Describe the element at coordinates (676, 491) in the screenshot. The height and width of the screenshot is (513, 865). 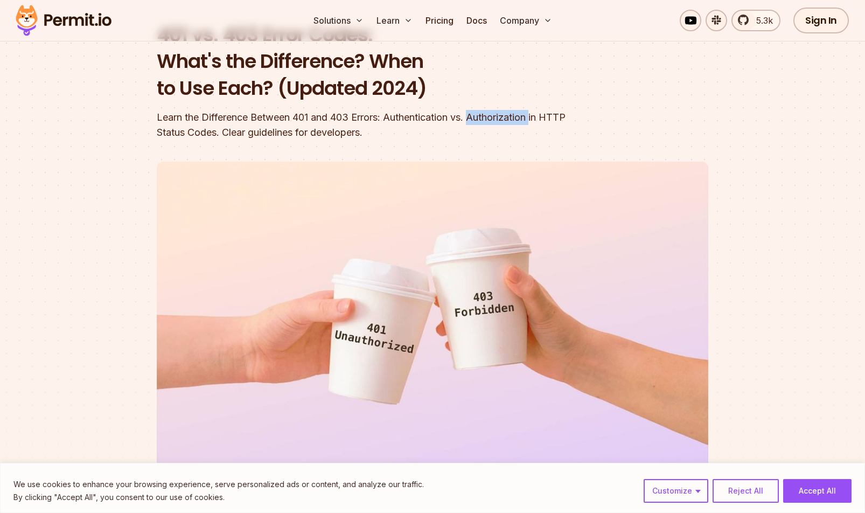
I see `button: Customize` at that location.